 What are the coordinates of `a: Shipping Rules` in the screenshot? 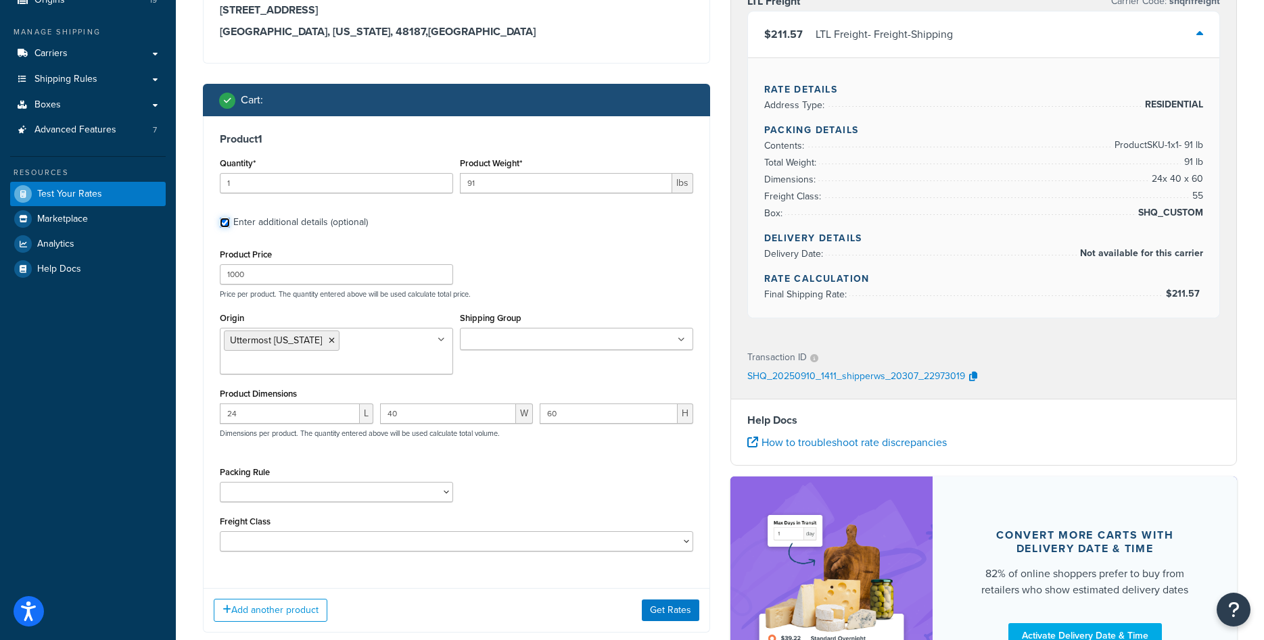 It's located at (88, 79).